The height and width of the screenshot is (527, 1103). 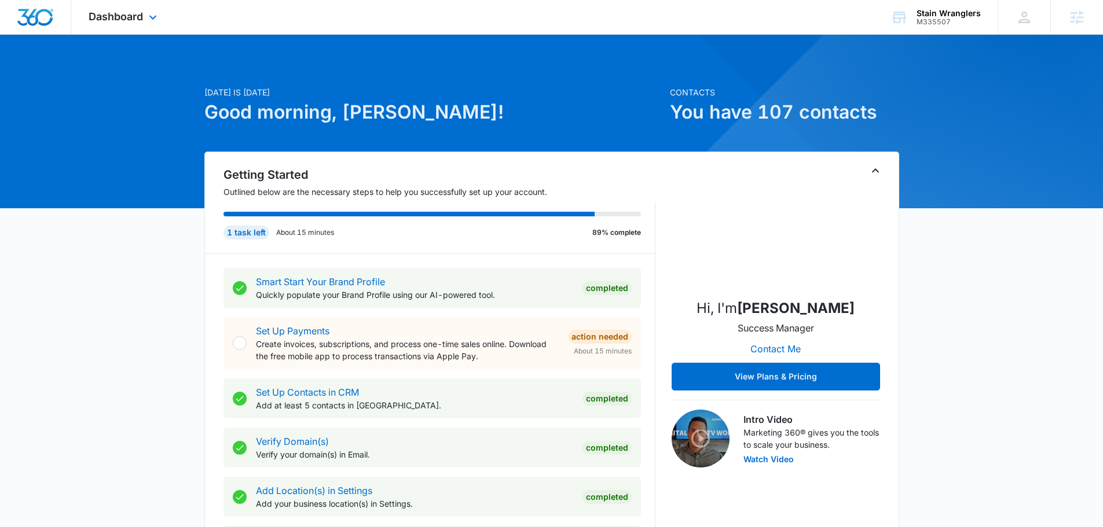 What do you see at coordinates (784, 112) in the screenshot?
I see `h1: You have 107 contacts` at bounding box center [784, 112].